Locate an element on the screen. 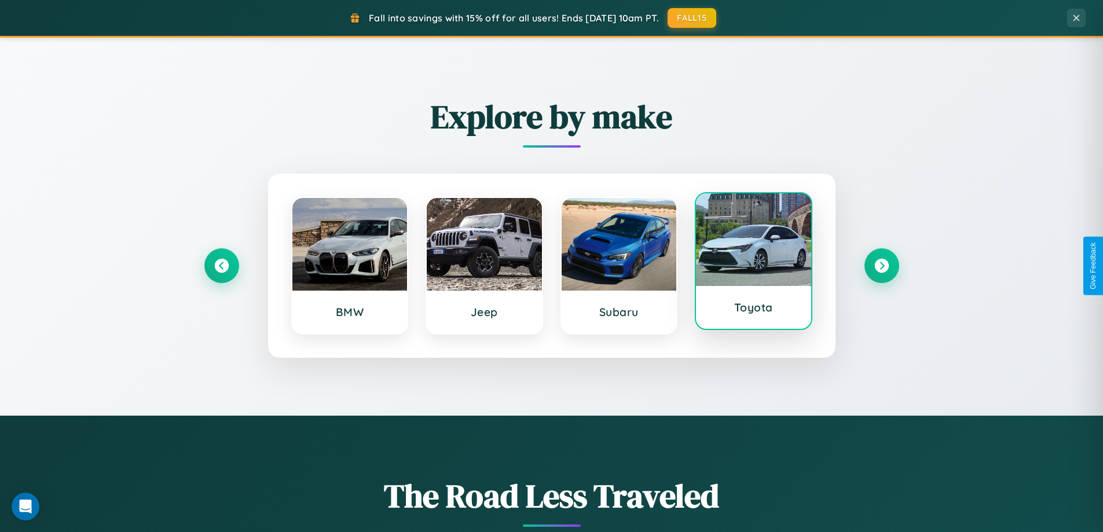 This screenshot has height=532, width=1103. div: Give Feedback is located at coordinates (1093, 266).